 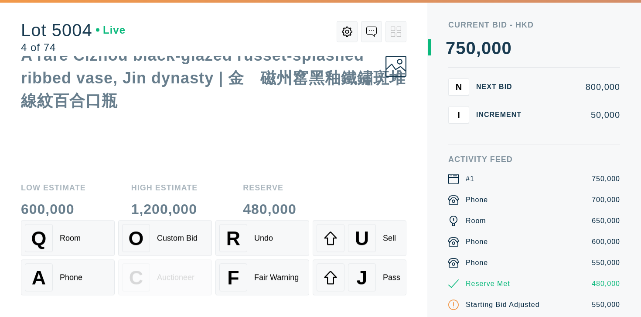 What do you see at coordinates (390, 239) in the screenshot?
I see `div: Sell` at bounding box center [390, 239].